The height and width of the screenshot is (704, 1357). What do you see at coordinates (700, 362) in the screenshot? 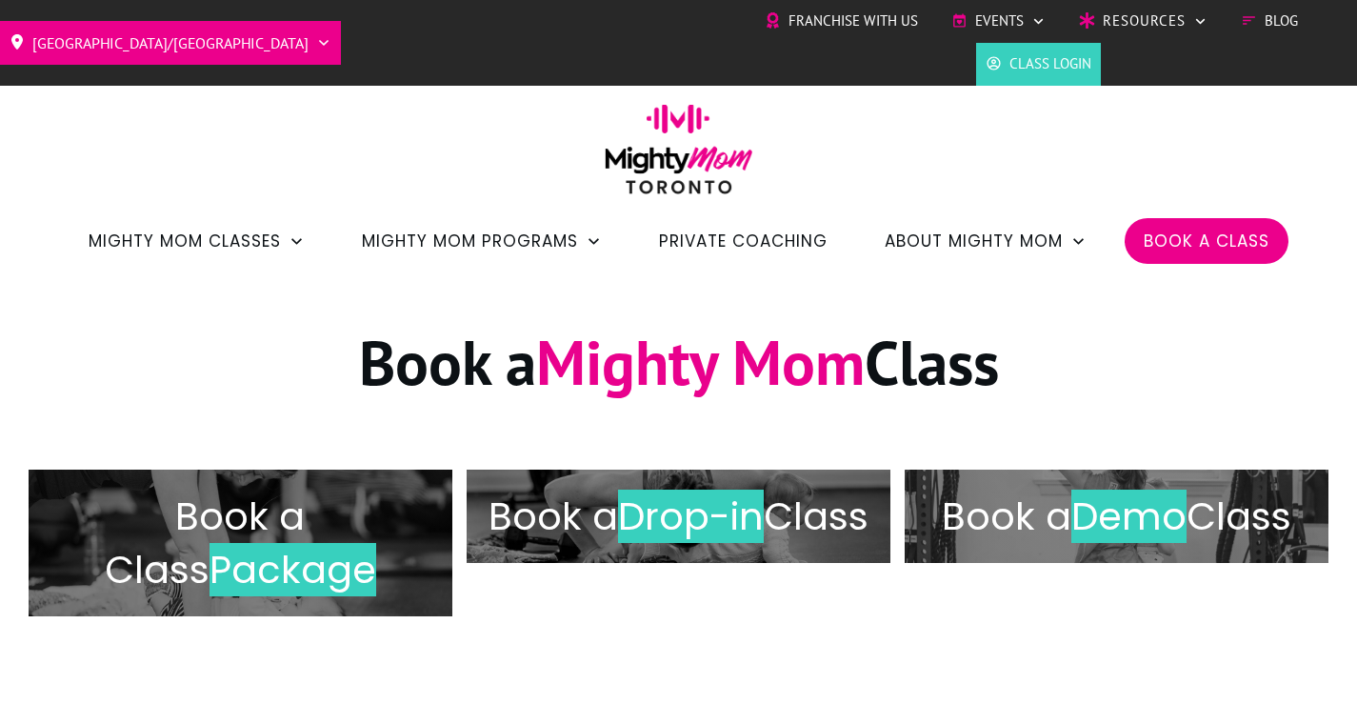
I see `span: Mighty Mom` at bounding box center [700, 362].